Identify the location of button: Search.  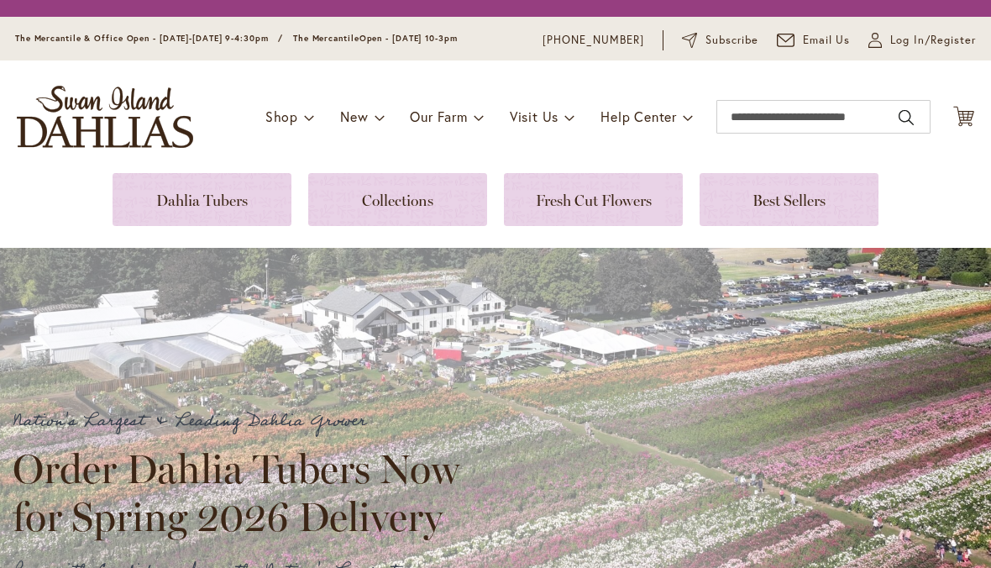
(906, 118).